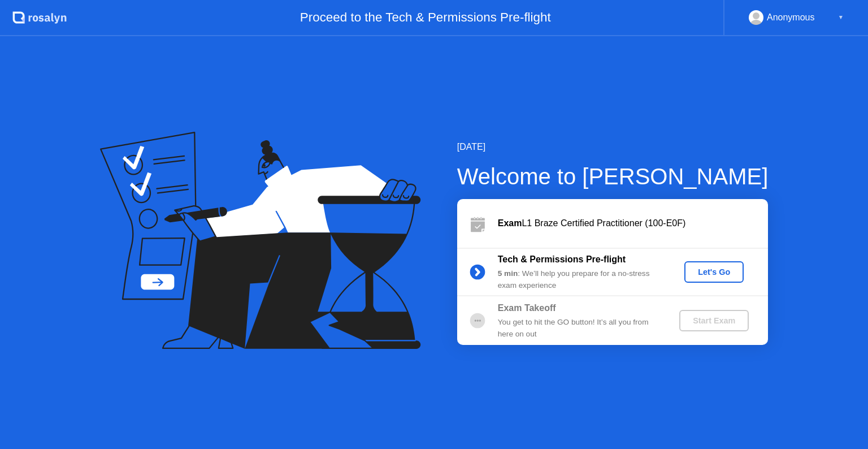  What do you see at coordinates (508, 273) in the screenshot?
I see `b: 5 min` at bounding box center [508, 273].